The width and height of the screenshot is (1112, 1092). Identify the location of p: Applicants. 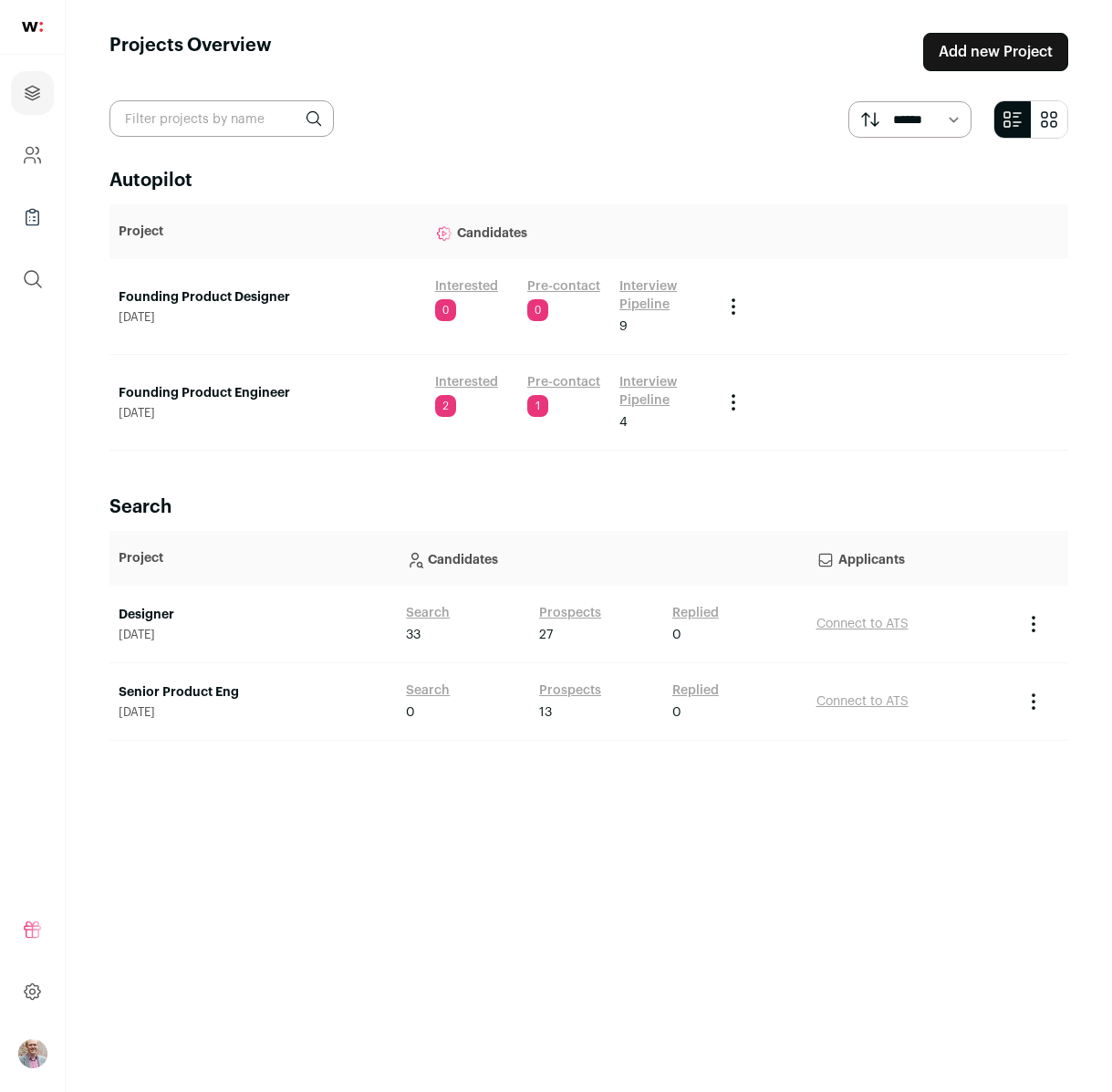
(910, 558).